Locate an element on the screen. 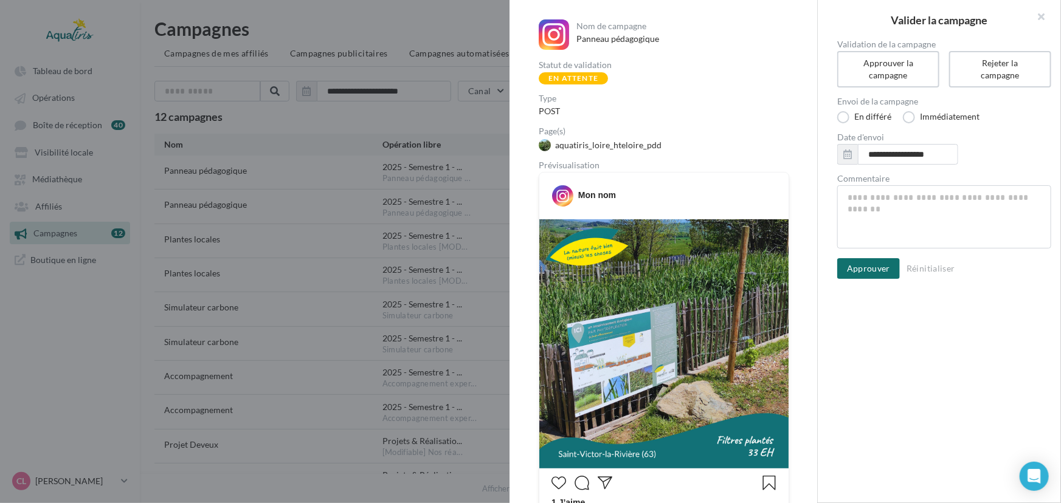  label: Immédiatement is located at coordinates (941, 117).